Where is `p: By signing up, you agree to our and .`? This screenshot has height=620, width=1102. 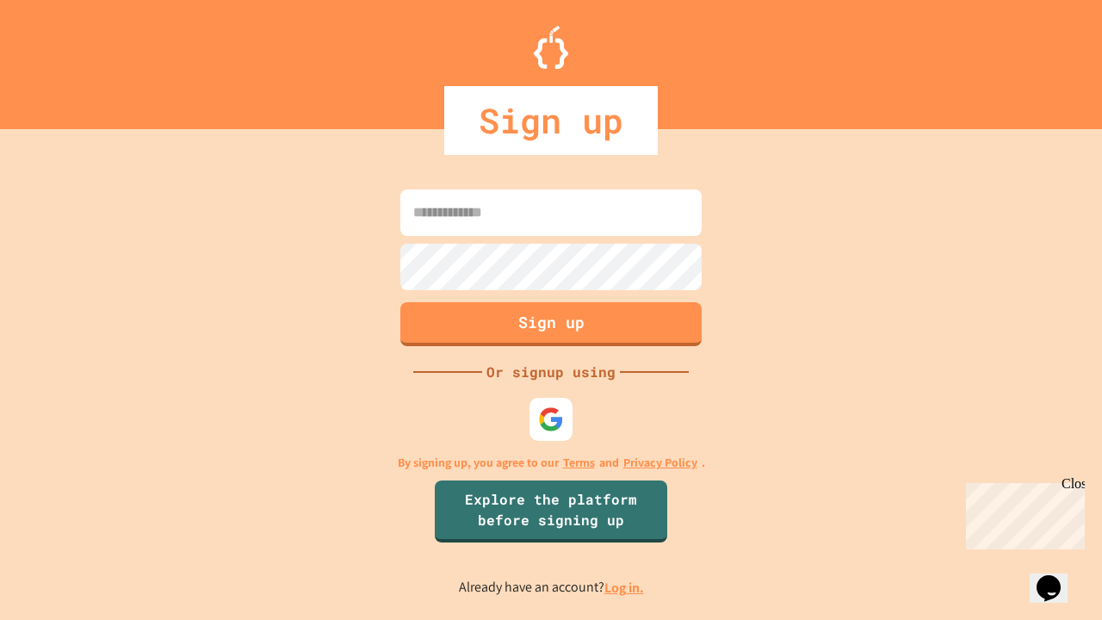 p: By signing up, you agree to our and . is located at coordinates (551, 462).